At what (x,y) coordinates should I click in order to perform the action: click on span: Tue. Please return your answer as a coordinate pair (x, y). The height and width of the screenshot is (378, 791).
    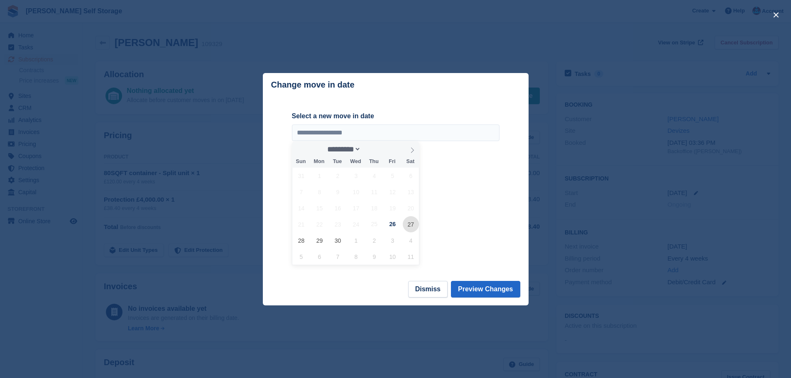
    Looking at the image, I should click on (337, 162).